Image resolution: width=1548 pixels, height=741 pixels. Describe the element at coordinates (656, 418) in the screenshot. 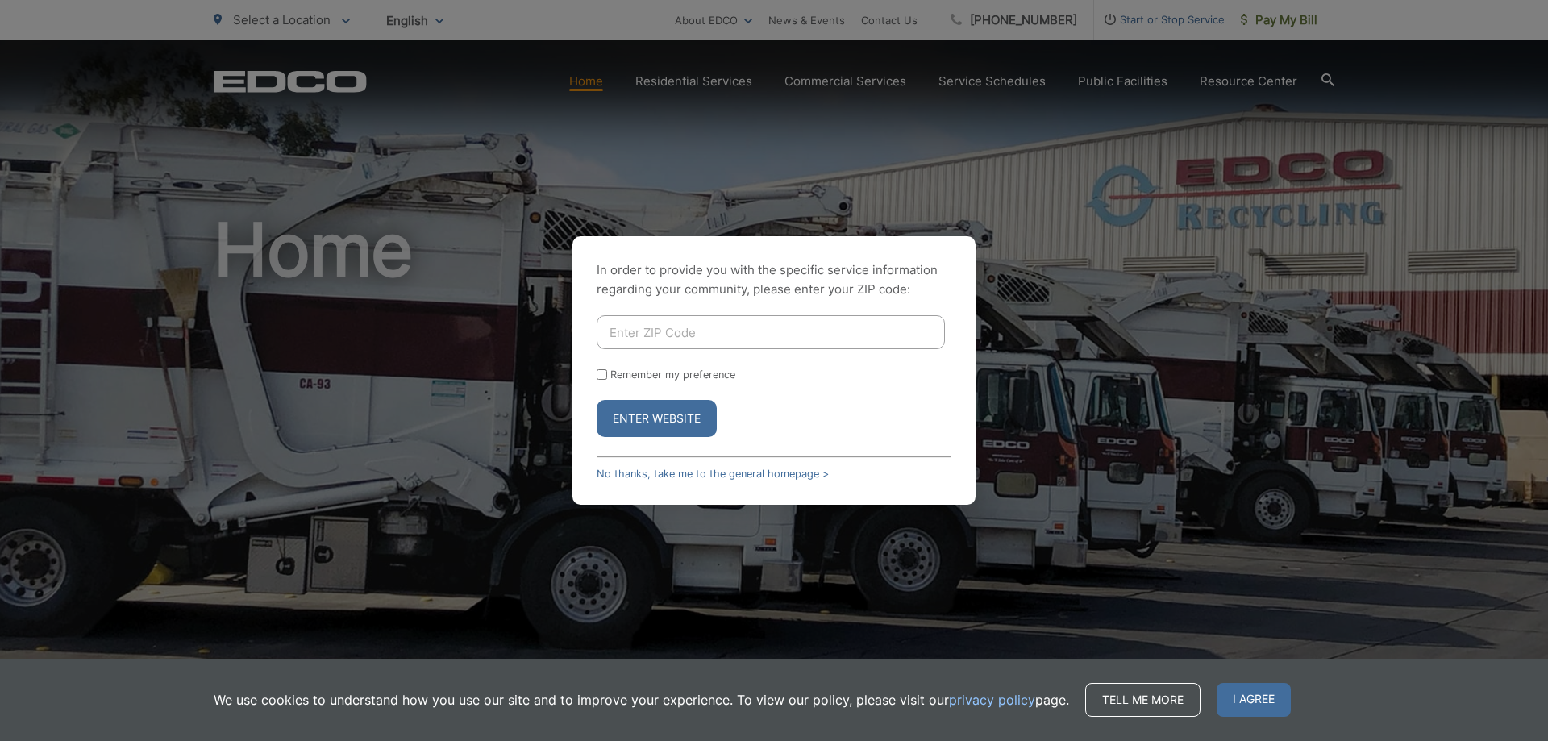

I see `button: Enter Website` at that location.